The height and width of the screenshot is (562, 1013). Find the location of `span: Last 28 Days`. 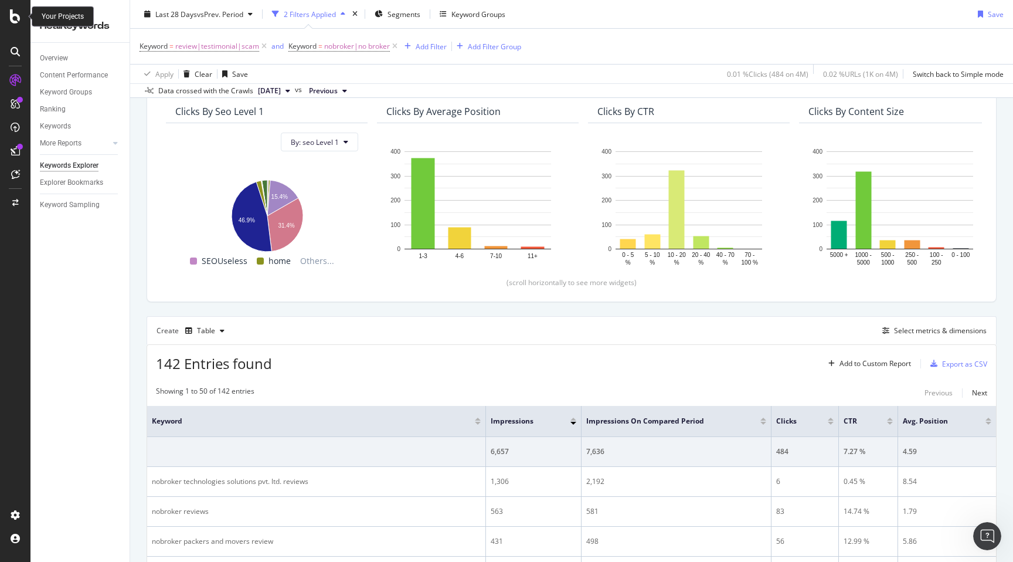

span: Last 28 Days is located at coordinates (176, 13).